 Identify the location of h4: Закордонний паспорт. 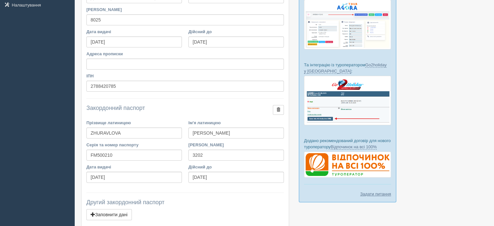
(185, 110).